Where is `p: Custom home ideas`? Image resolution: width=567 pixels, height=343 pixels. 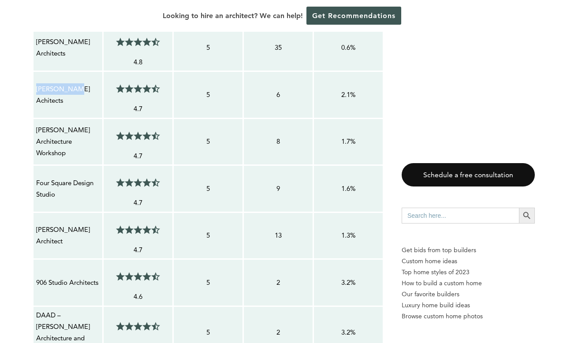 p: Custom home ideas is located at coordinates (468, 261).